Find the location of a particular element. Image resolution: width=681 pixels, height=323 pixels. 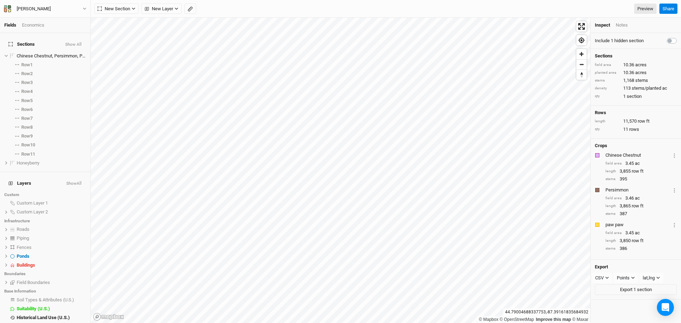

div: Suitability (U.S.) is located at coordinates (51, 309).